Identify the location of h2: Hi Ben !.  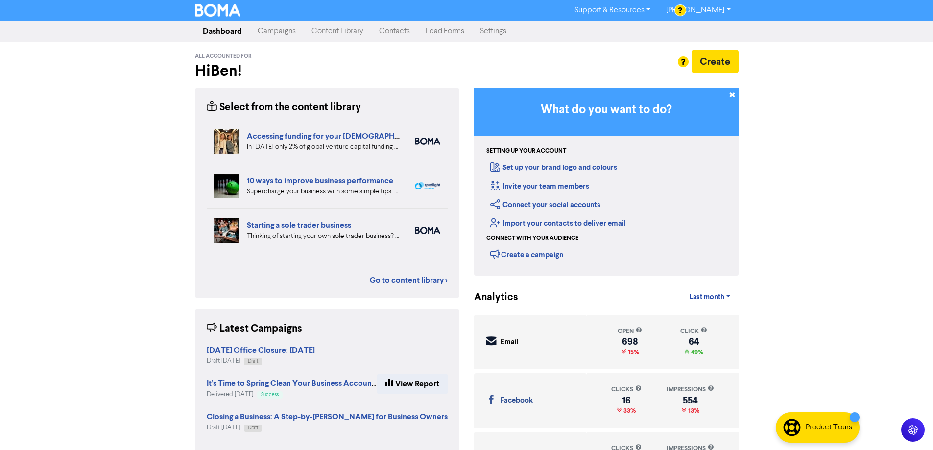
(327, 71).